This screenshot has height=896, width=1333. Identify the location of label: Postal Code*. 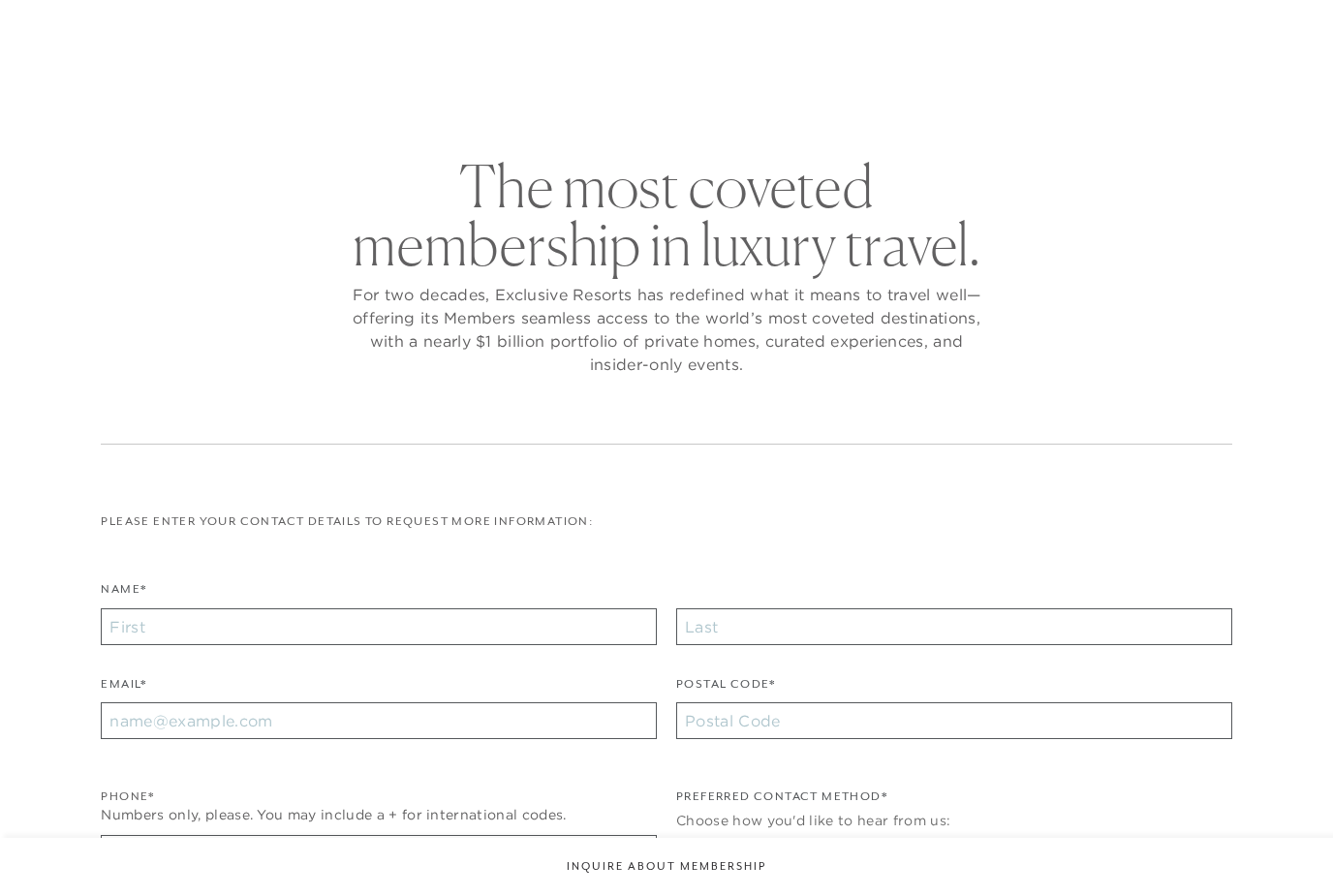
(726, 689).